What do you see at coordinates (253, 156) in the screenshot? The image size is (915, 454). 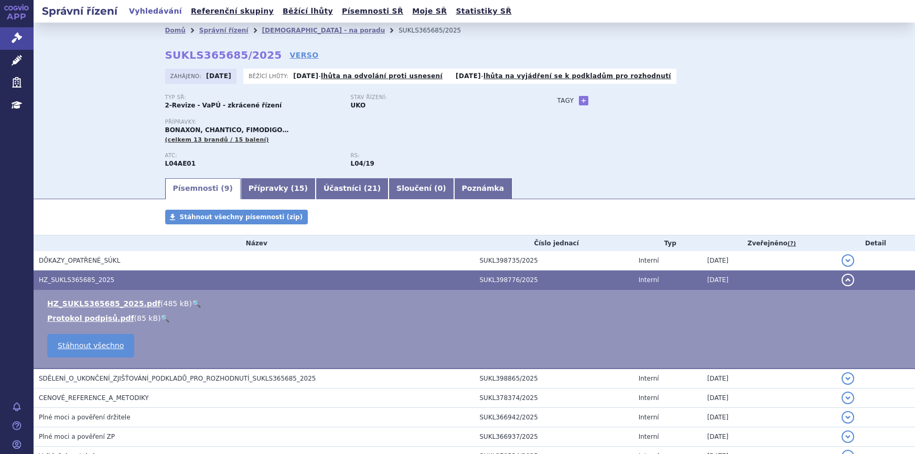 I see `p: ATC:` at bounding box center [253, 156].